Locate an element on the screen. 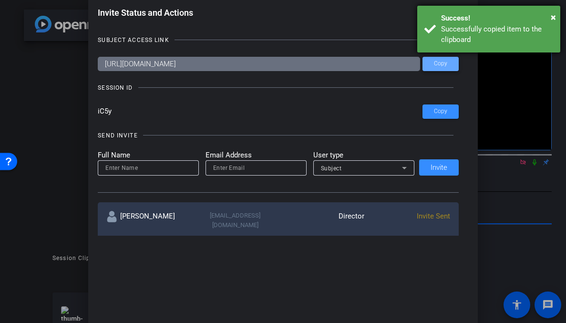 The width and height of the screenshot is (566, 323). mat-label: User type is located at coordinates (364, 155).